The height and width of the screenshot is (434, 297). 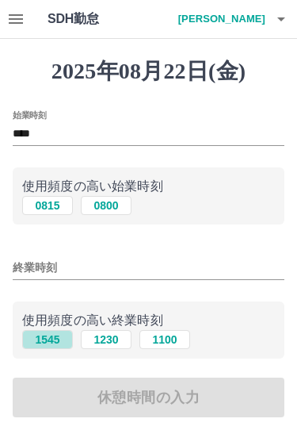 What do you see at coordinates (106, 205) in the screenshot?
I see `button: 0800` at bounding box center [106, 205].